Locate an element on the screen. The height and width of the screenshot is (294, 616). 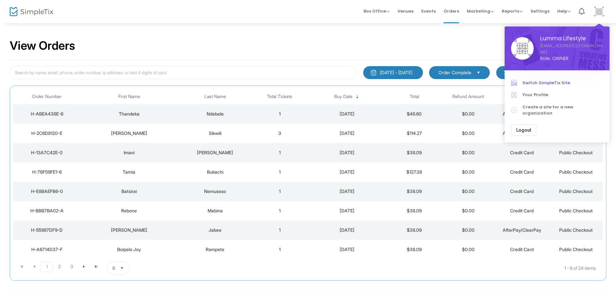
a: Your Profile is located at coordinates (557, 95).